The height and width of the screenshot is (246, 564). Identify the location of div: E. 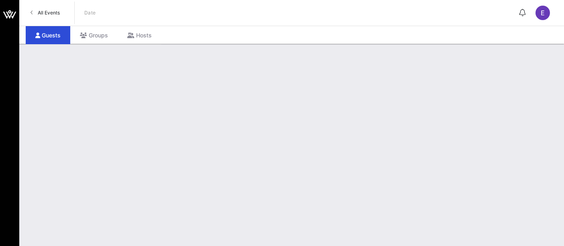
(543, 13).